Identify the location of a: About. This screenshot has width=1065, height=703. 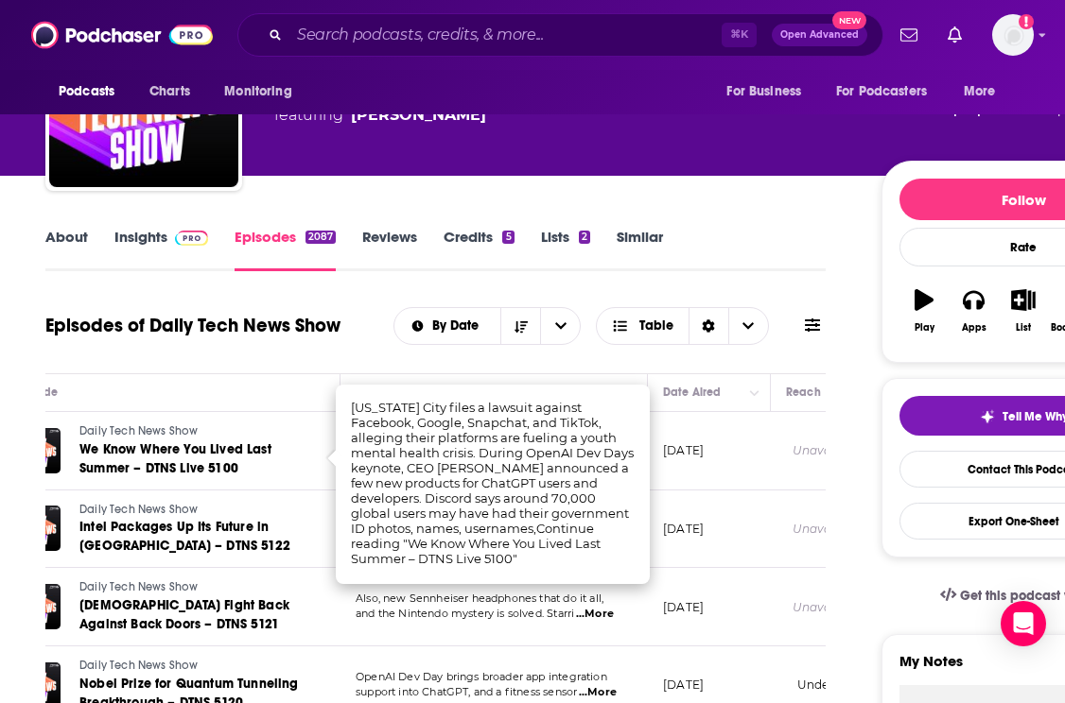
(66, 250).